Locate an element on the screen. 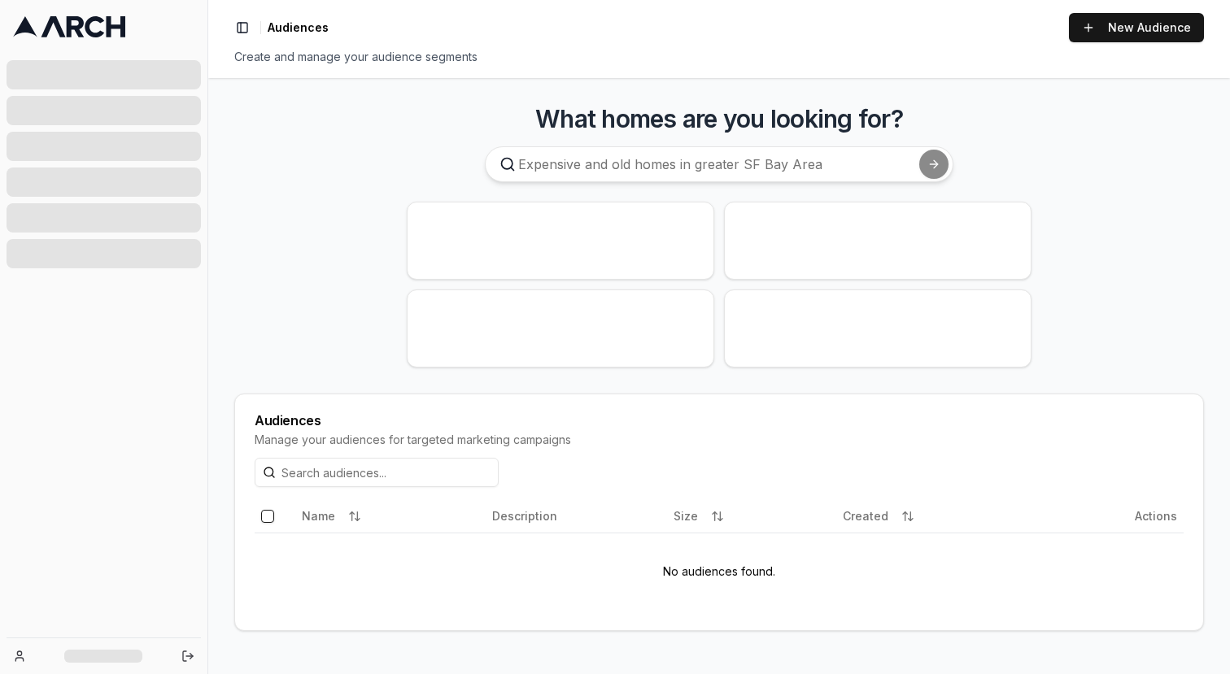  div: Audiences is located at coordinates (719, 421).